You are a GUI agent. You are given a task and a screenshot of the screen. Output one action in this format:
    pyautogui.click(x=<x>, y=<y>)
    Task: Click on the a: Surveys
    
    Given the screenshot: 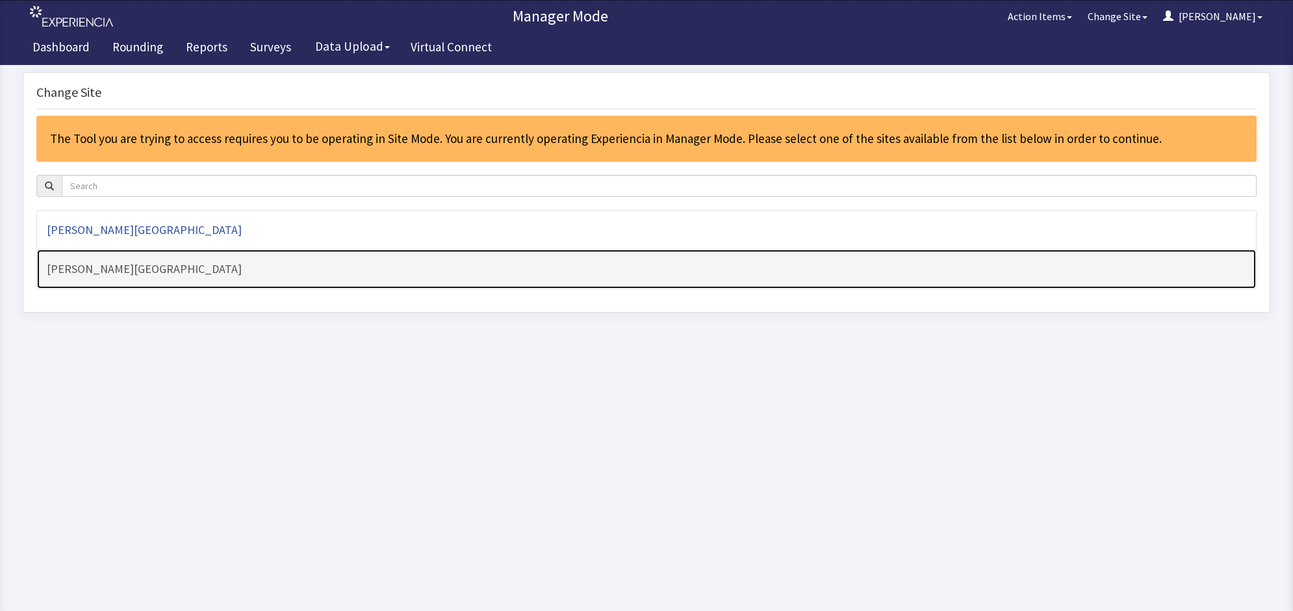 What is the action you would take?
    pyautogui.click(x=270, y=49)
    